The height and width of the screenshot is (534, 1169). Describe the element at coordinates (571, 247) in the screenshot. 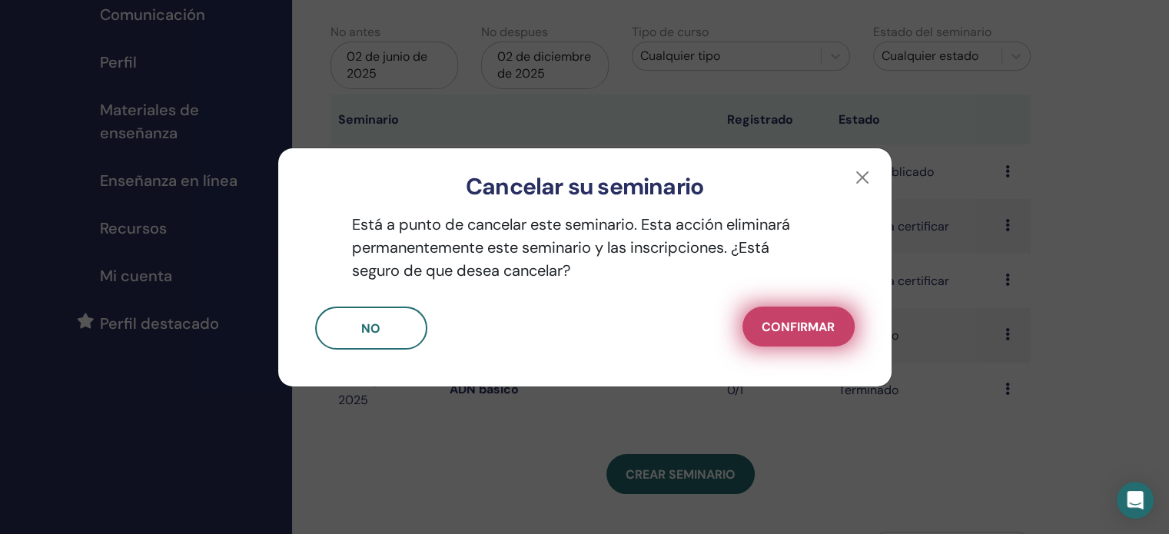

I see `font: Está a punto de cancelar este seminario. Esta acción eliminará permanentemente este seminario y l...` at that location.